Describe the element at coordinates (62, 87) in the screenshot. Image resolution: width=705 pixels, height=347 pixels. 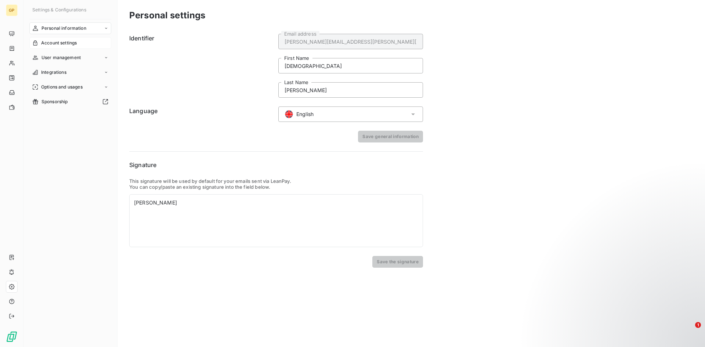
I see `span: Options and usages` at that location.